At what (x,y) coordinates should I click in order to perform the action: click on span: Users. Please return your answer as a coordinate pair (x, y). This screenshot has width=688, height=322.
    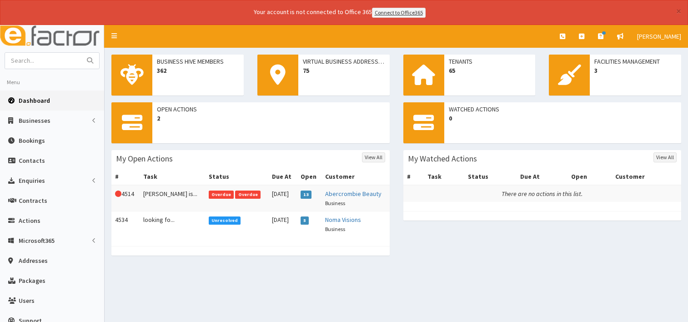
    Looking at the image, I should click on (26, 300).